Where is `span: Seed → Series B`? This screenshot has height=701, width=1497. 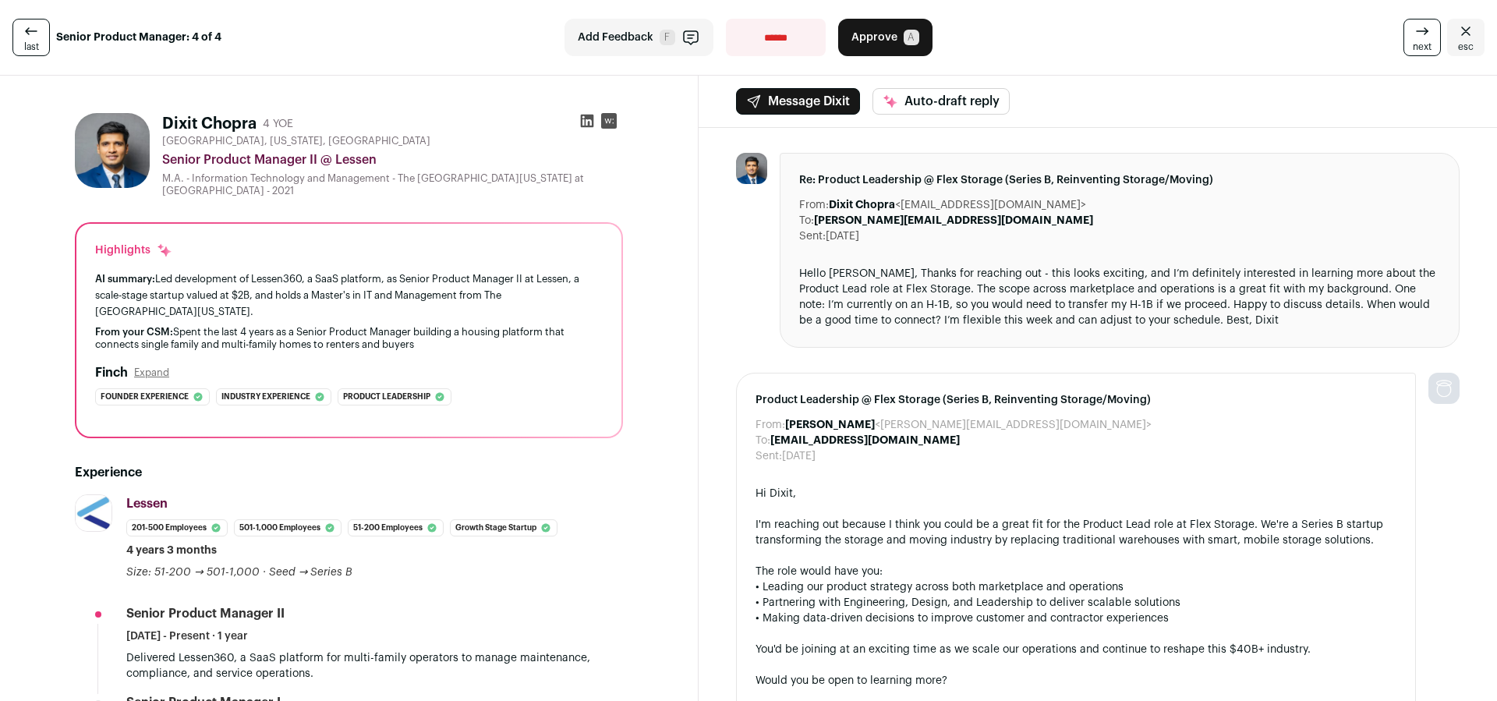
span: Seed → Series B is located at coordinates (311, 572).